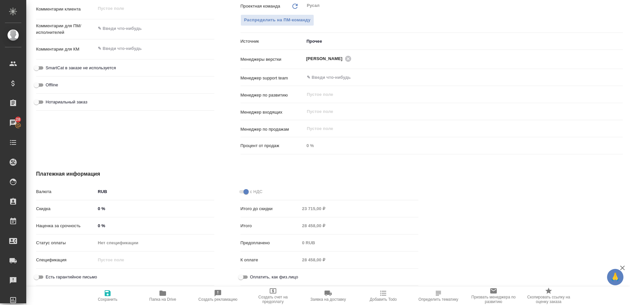 The width and height of the screenshot is (630, 305). Describe the element at coordinates (218, 296) in the screenshot. I see `button: Создать рекламацию` at that location.